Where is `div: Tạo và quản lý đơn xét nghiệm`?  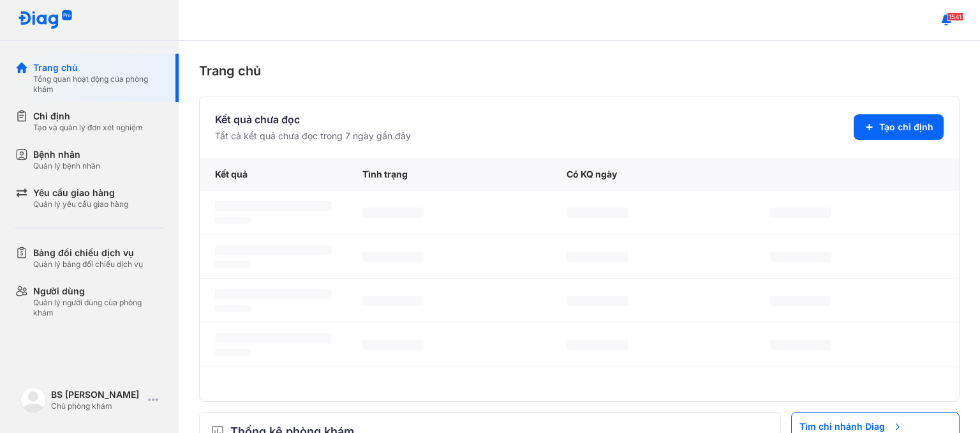
div: Tạo và quản lý đơn xét nghiệm is located at coordinates (88, 128).